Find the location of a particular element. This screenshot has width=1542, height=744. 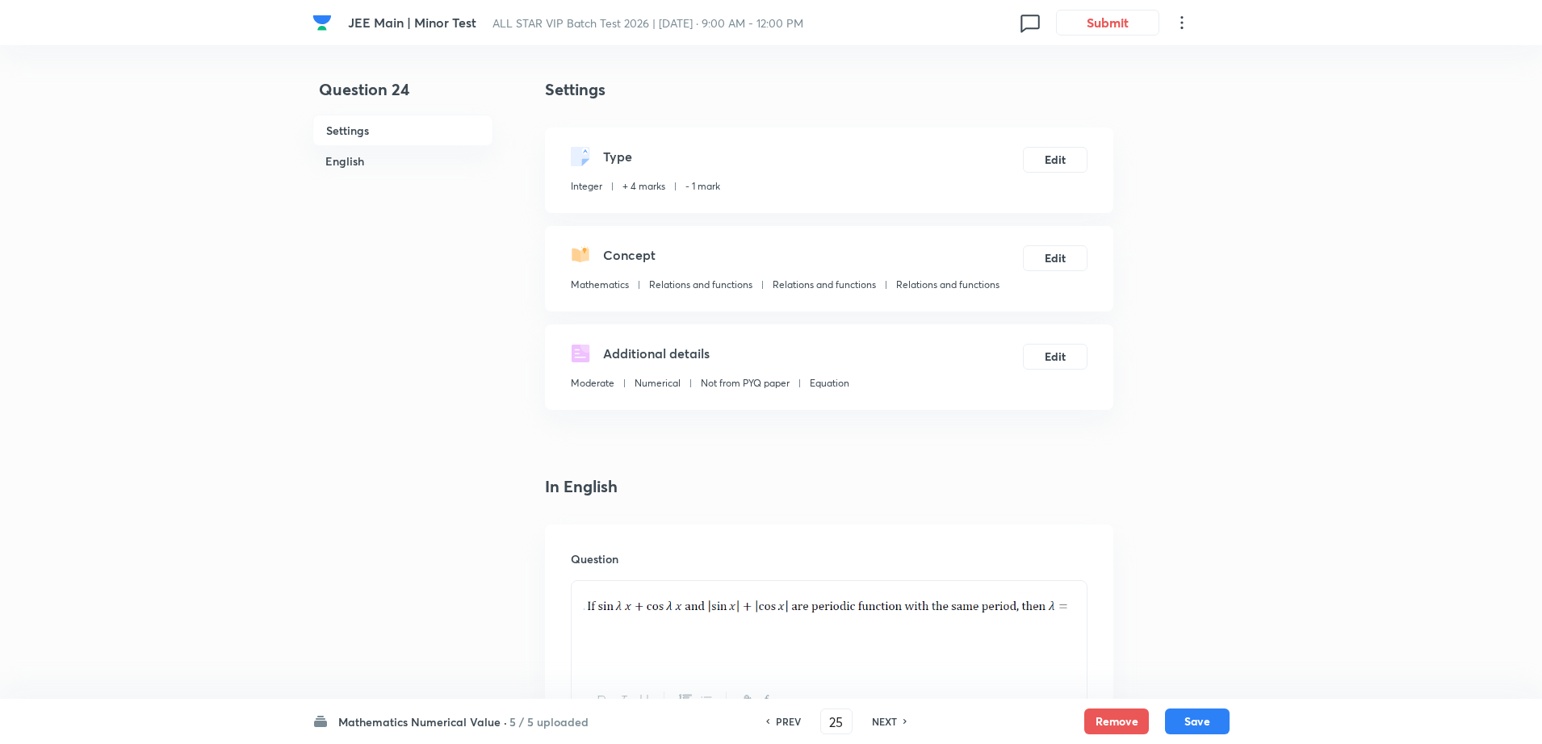

p: Numerical is located at coordinates (657, 383).